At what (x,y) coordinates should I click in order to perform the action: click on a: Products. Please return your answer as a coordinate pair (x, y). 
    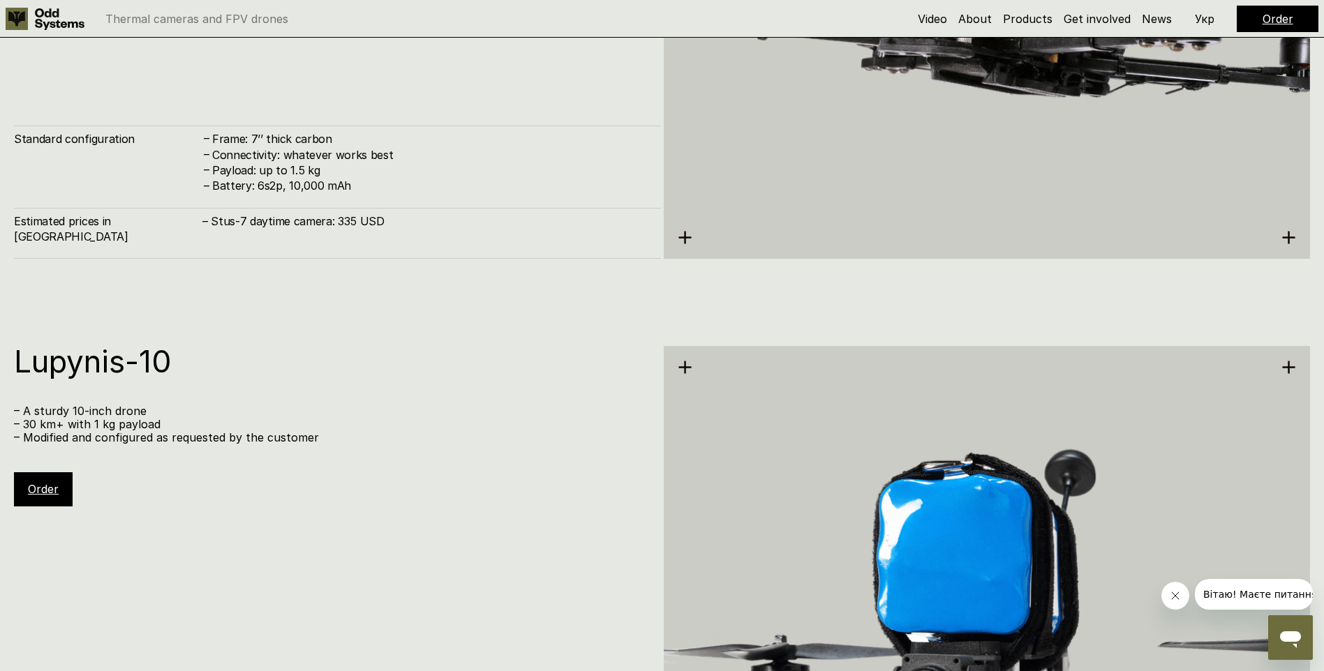
    Looking at the image, I should click on (1027, 19).